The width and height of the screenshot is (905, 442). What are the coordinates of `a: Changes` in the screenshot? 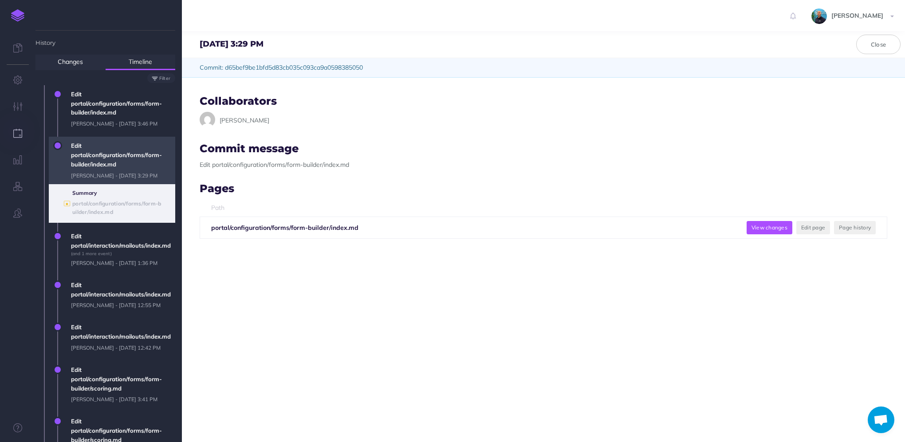 It's located at (71, 62).